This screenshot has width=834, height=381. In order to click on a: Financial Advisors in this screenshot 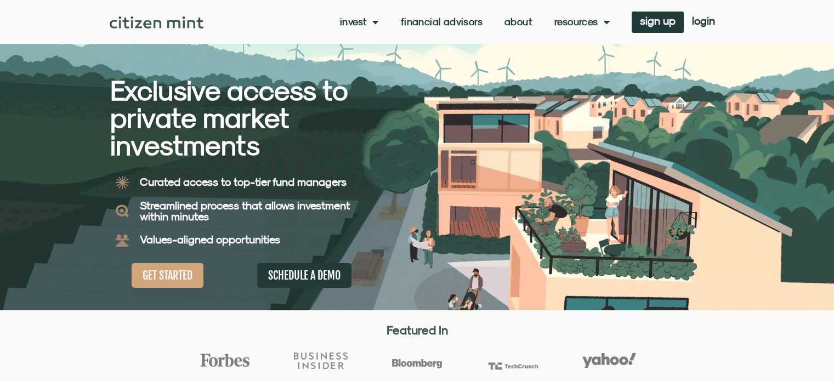, I will do `click(441, 22)`.